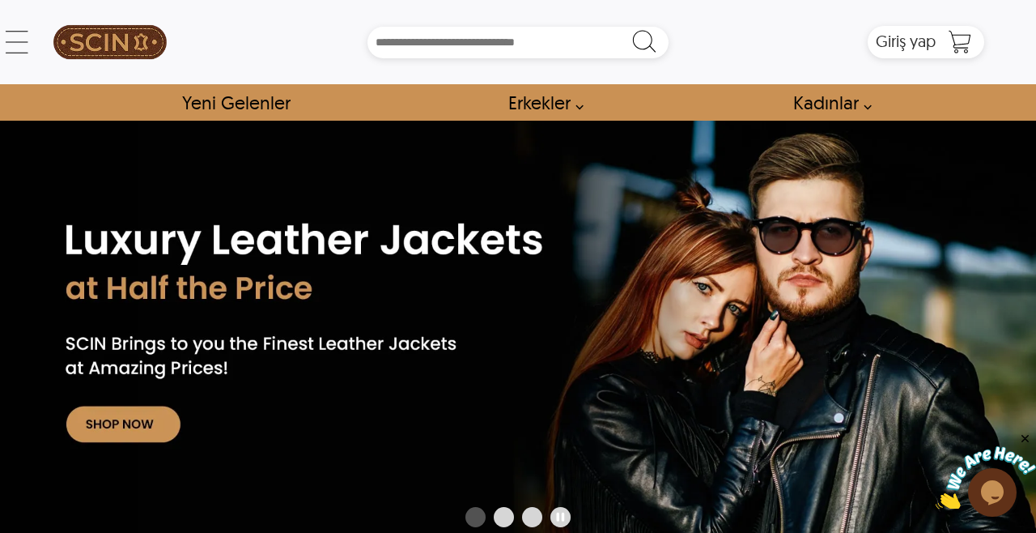  I want to click on a: SCIN, so click(110, 42).